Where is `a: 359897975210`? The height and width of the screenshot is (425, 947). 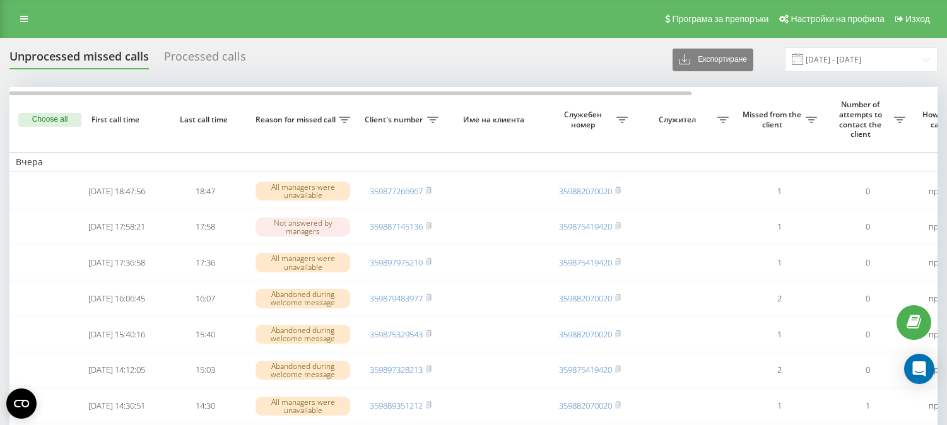 a: 359897975210 is located at coordinates (396, 262).